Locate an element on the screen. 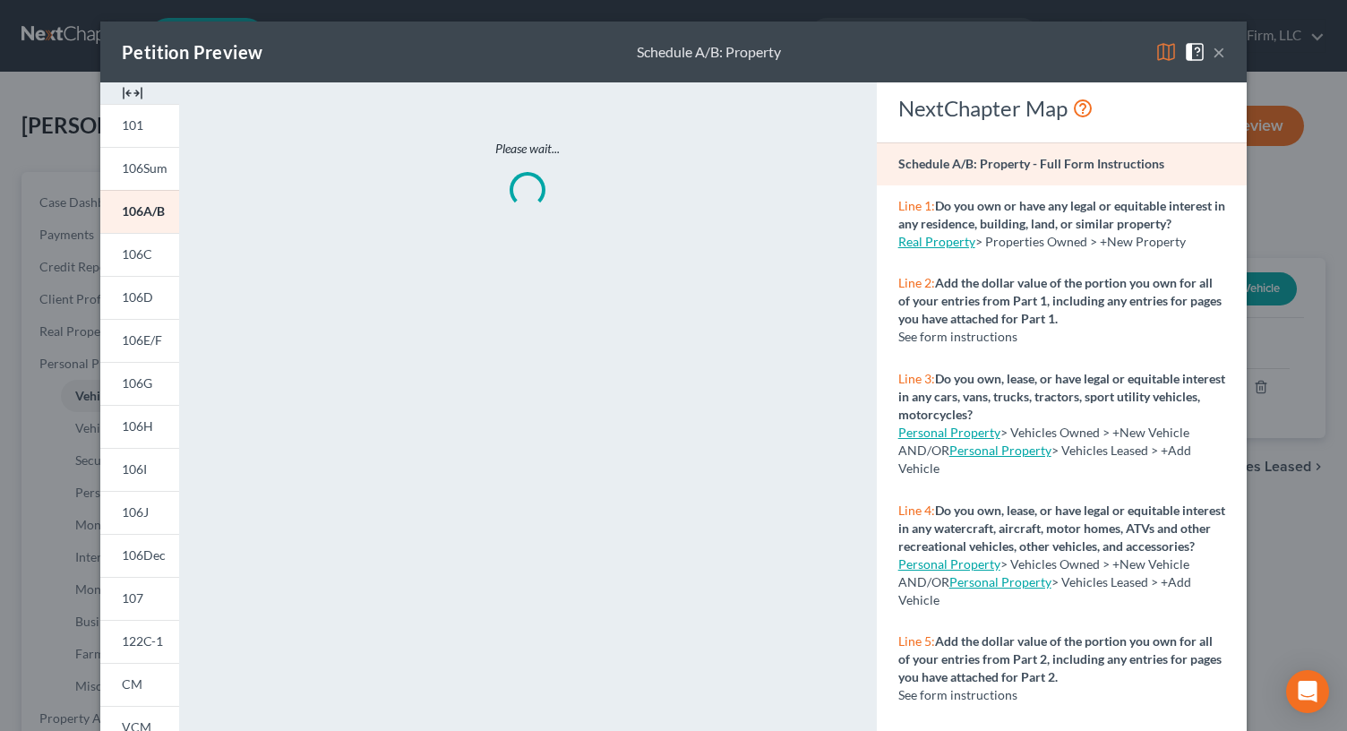  span: 106E/F is located at coordinates (142, 339).